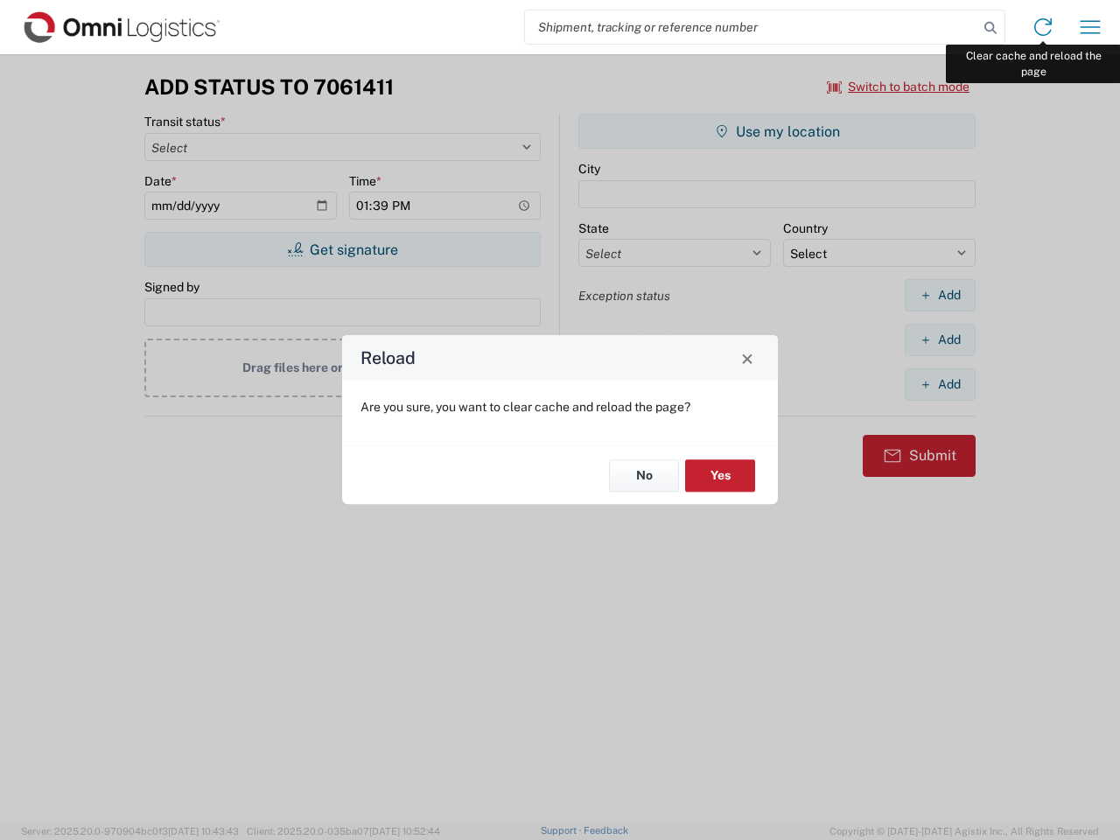 This screenshot has height=840, width=1120. What do you see at coordinates (720, 475) in the screenshot?
I see `button: Yes` at bounding box center [720, 475].